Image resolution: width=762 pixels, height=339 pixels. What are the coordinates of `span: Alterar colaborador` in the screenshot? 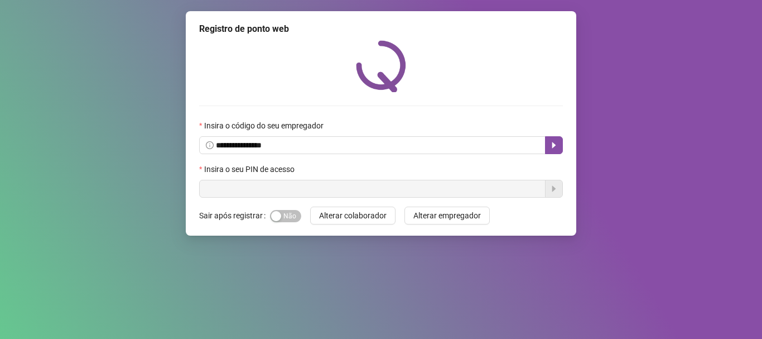 It's located at (353, 215).